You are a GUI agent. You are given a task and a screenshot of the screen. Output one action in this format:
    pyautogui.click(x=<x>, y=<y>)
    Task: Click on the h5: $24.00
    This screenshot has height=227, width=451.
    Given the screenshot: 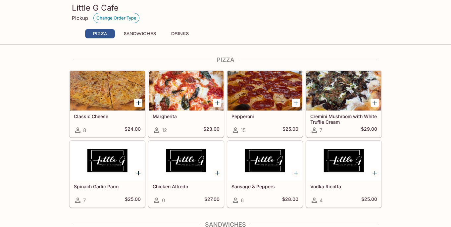 What is the action you would take?
    pyautogui.click(x=133, y=130)
    